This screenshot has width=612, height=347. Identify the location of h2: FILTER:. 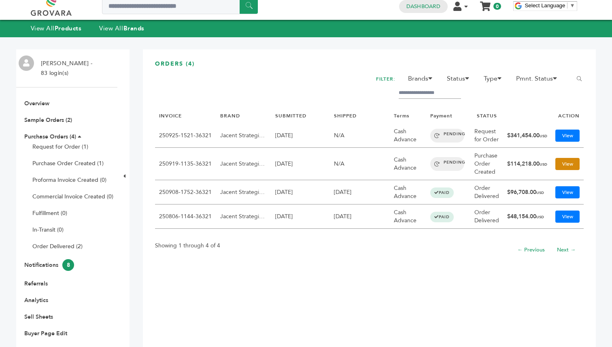
(385, 79).